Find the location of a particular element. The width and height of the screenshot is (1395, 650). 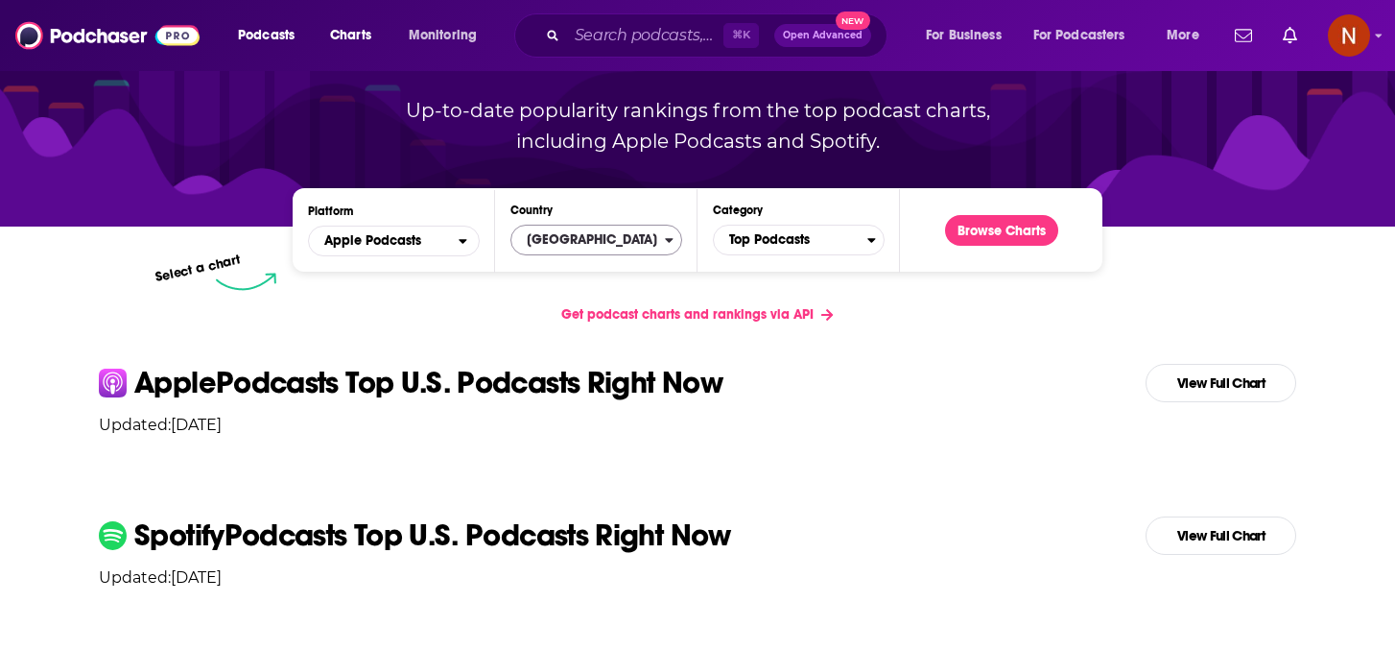

a: Get podcast charts and rankings via API is located at coordinates (697, 314).